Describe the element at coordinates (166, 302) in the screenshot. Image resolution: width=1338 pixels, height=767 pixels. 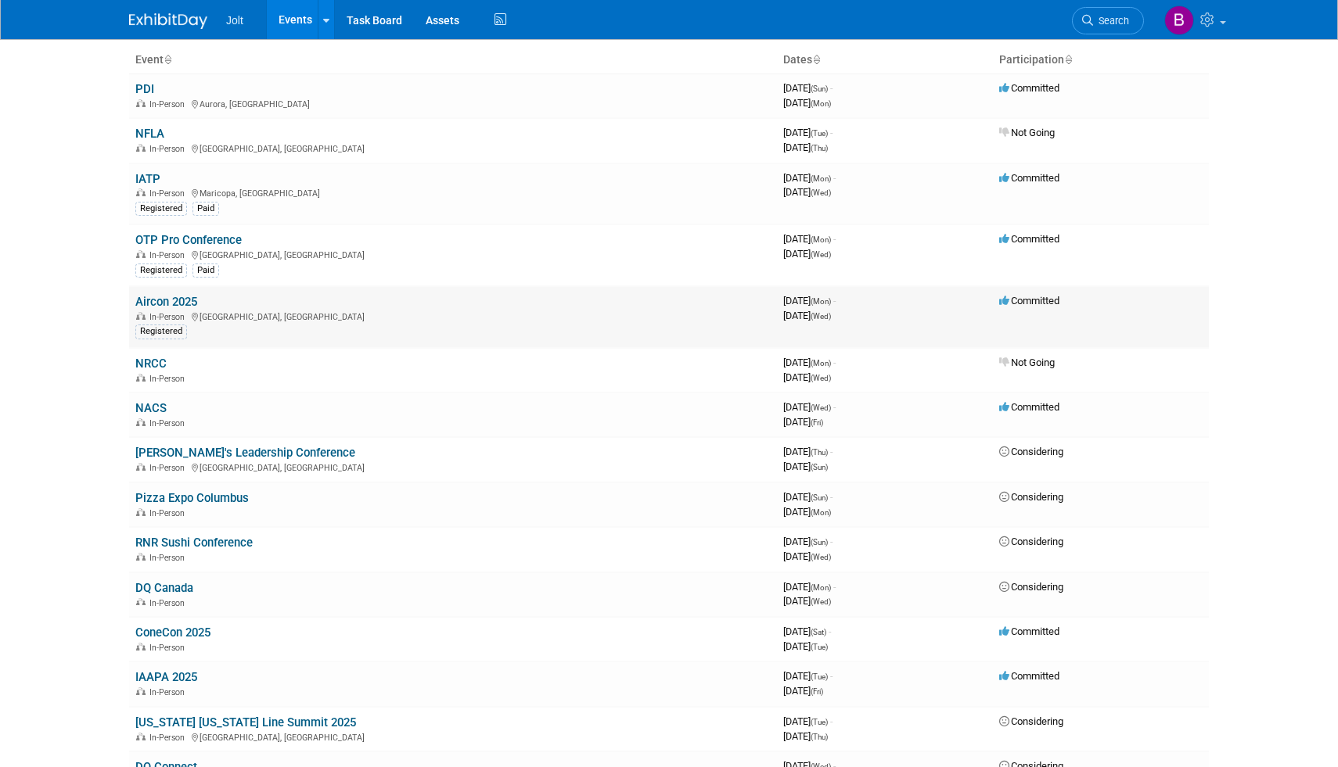
I see `a: Aircon 2025` at that location.